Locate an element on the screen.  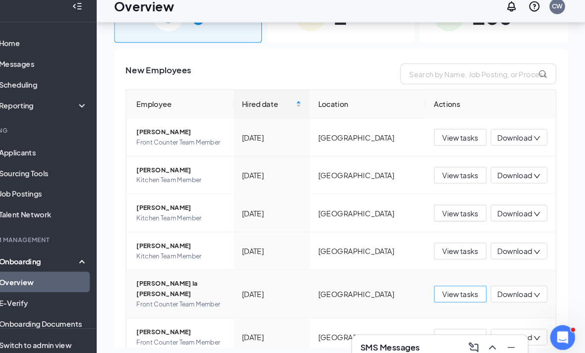
svg: Notifications is located at coordinates (514, 15).